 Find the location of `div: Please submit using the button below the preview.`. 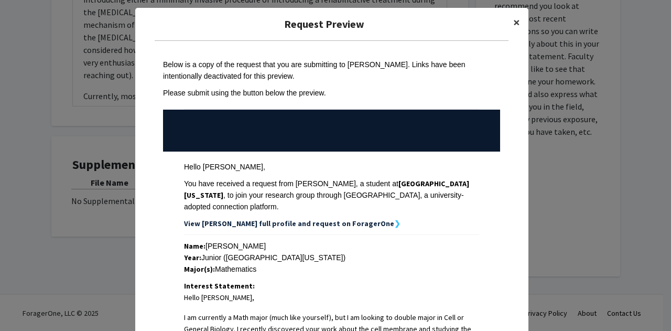

div: Please submit using the button below the preview. is located at coordinates (331, 93).